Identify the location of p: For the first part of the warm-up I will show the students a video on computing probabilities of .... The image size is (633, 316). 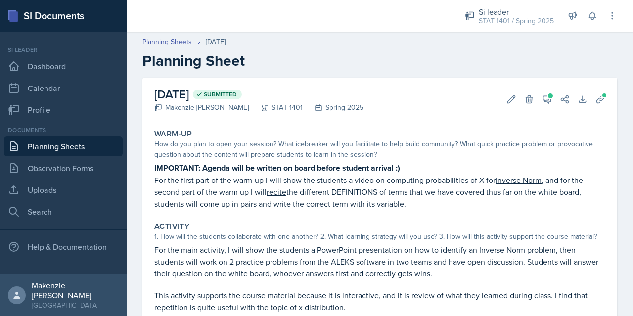
(380, 192).